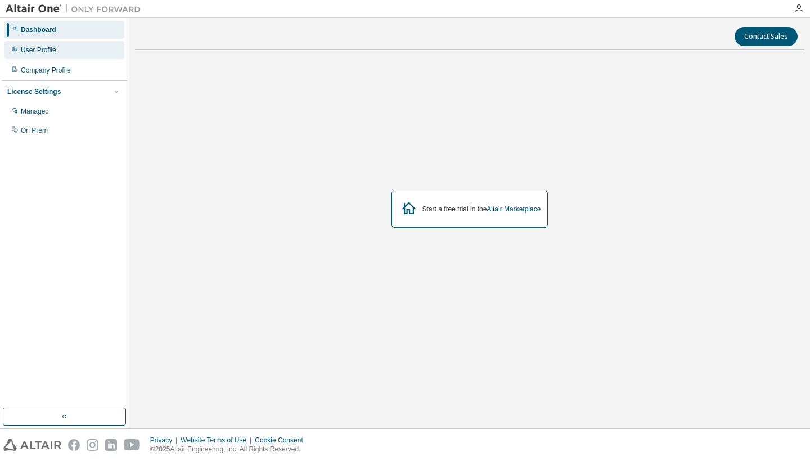  What do you see at coordinates (38, 30) in the screenshot?
I see `div: Dashboard` at bounding box center [38, 30].